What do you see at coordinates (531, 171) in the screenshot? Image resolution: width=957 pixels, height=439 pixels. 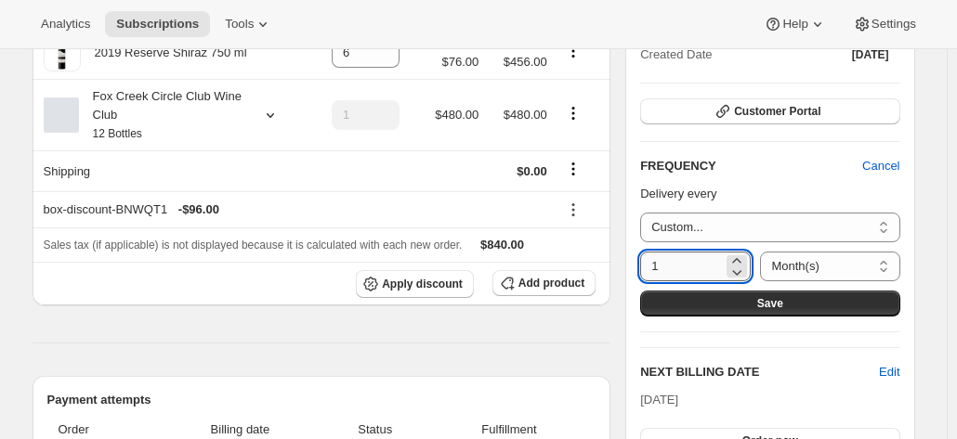 I see `span: $0.00` at bounding box center [531, 171].